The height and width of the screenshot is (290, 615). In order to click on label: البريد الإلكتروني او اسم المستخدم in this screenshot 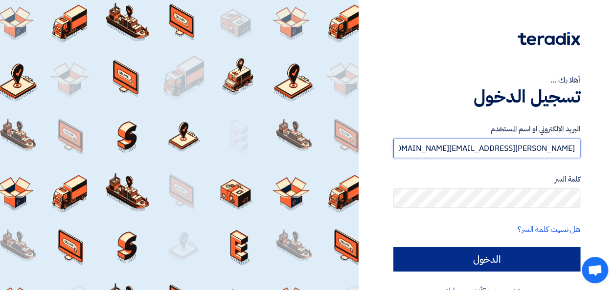, I will do `click(486, 129)`.